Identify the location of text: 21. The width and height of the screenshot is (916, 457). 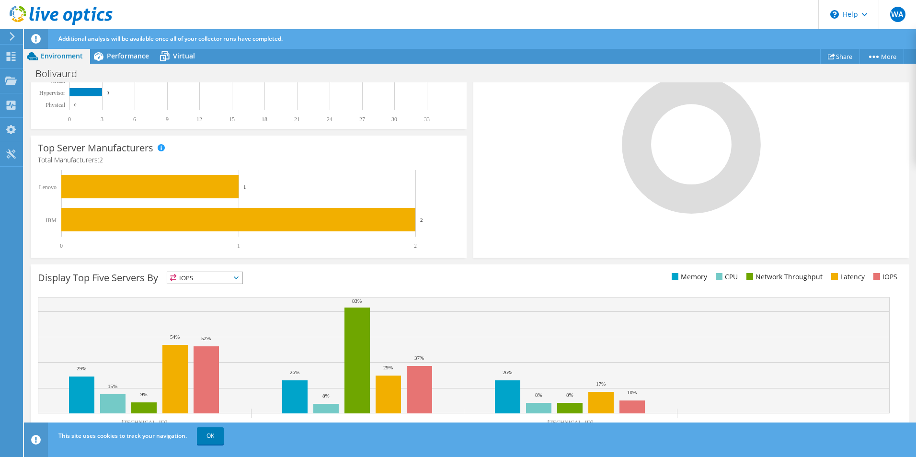
(297, 119).